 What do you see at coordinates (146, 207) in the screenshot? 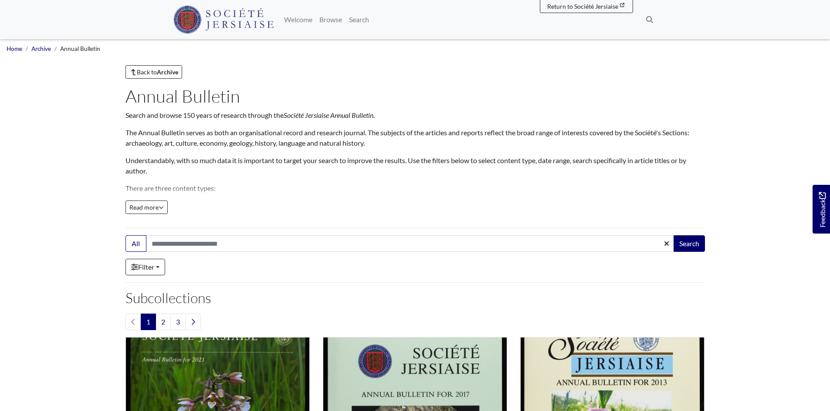
I see `span: Read more` at bounding box center [146, 207].